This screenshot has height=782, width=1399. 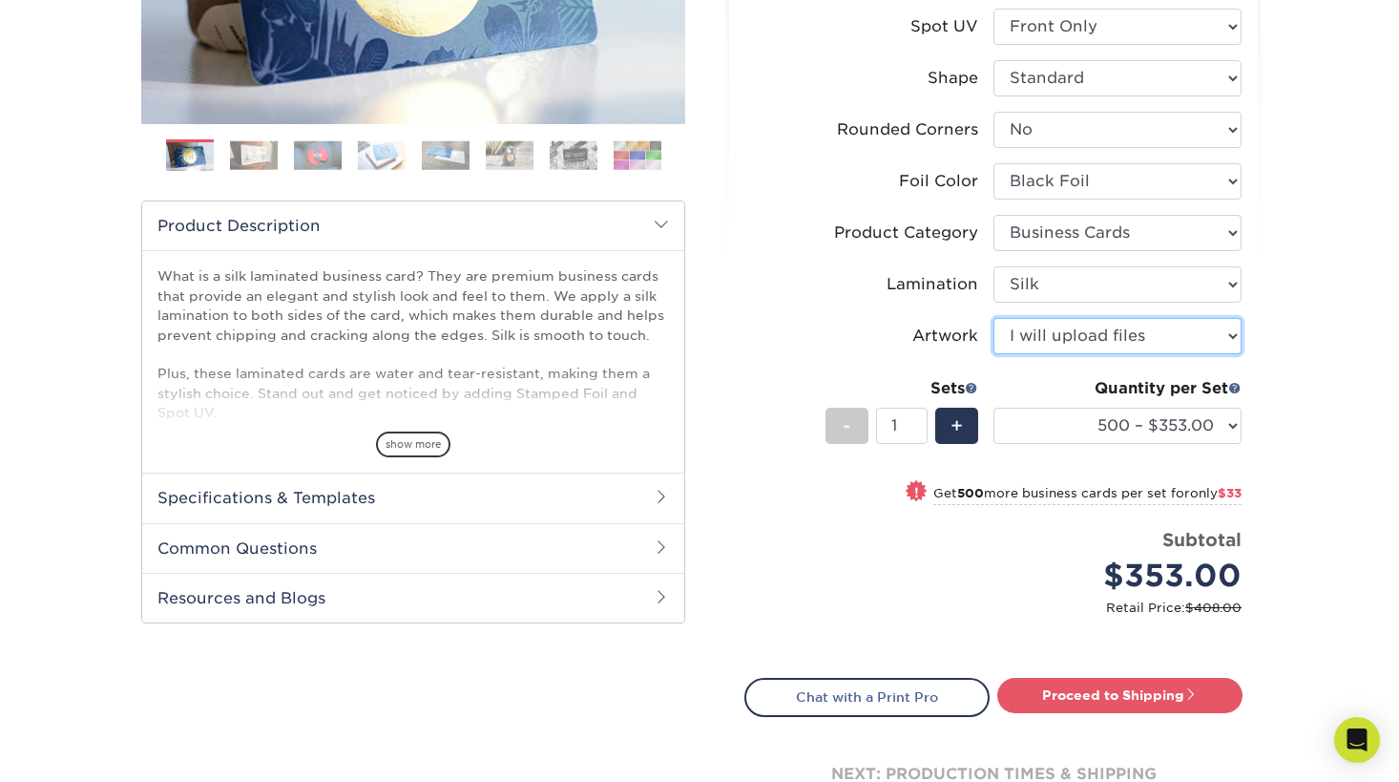 I want to click on h2: Common Questions, so click(x=413, y=548).